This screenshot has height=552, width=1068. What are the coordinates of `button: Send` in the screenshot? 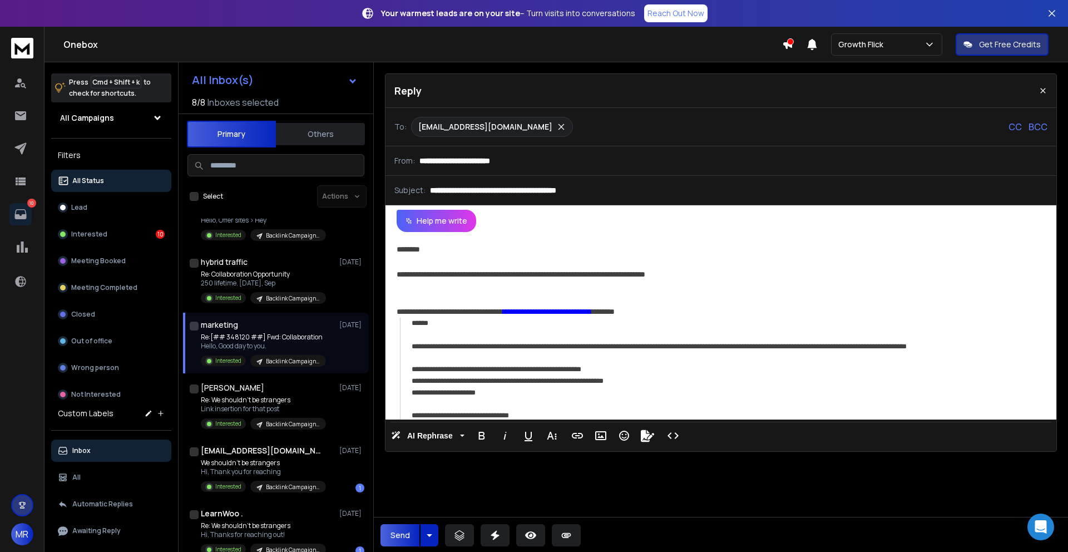 It's located at (400, 535).